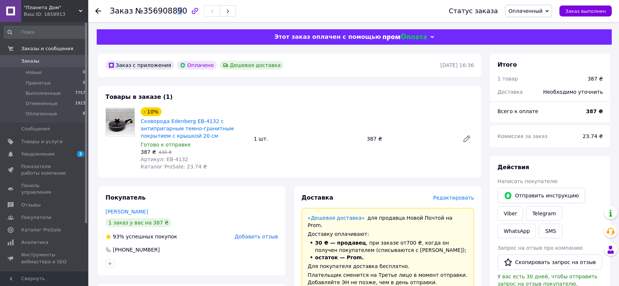  Describe the element at coordinates (517, 231) in the screenshot. I see `a: WhatsApp` at that location.